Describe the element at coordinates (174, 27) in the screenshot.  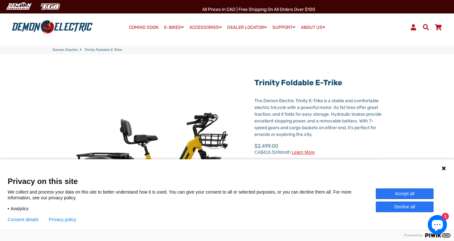
I see `a: E-BIKES` at that location.